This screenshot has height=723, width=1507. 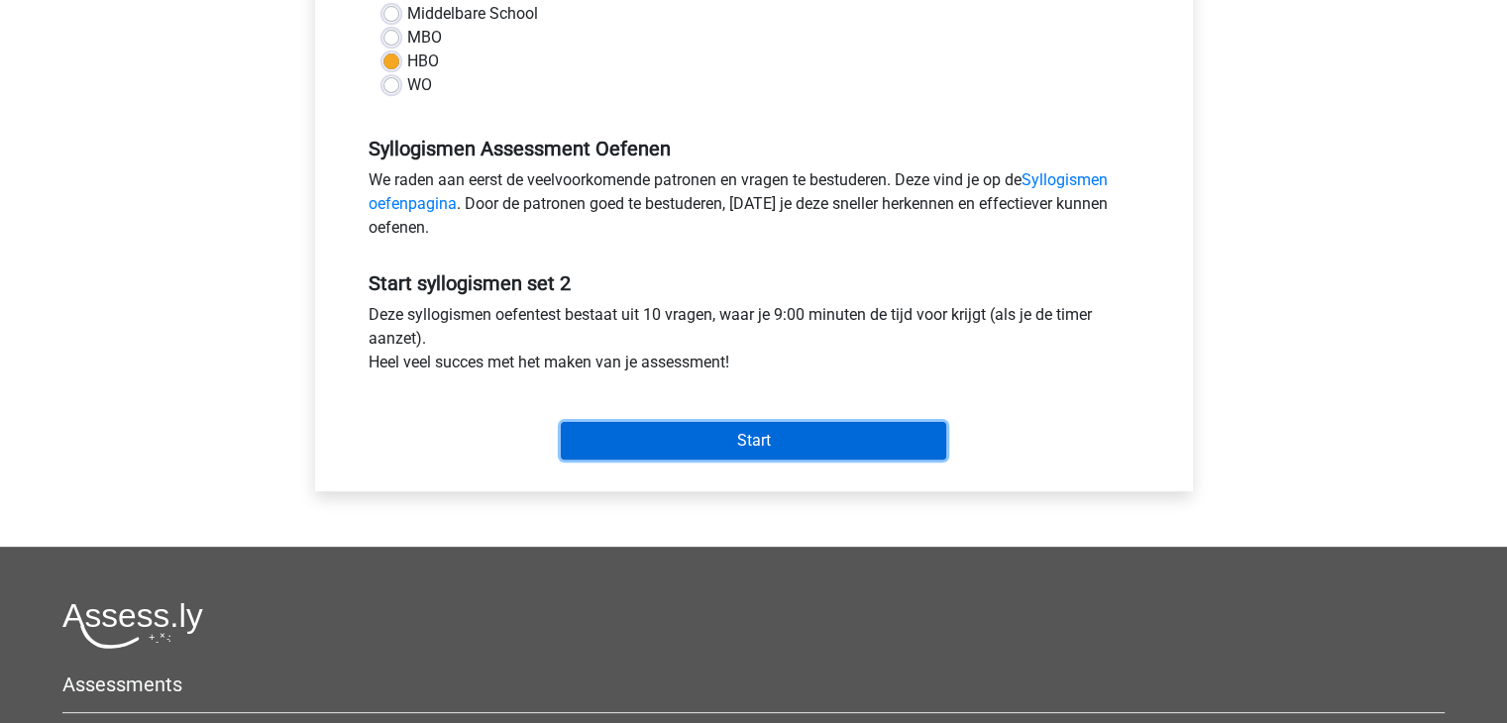 I want to click on h5: Start syllogismen set 2, so click(x=754, y=283).